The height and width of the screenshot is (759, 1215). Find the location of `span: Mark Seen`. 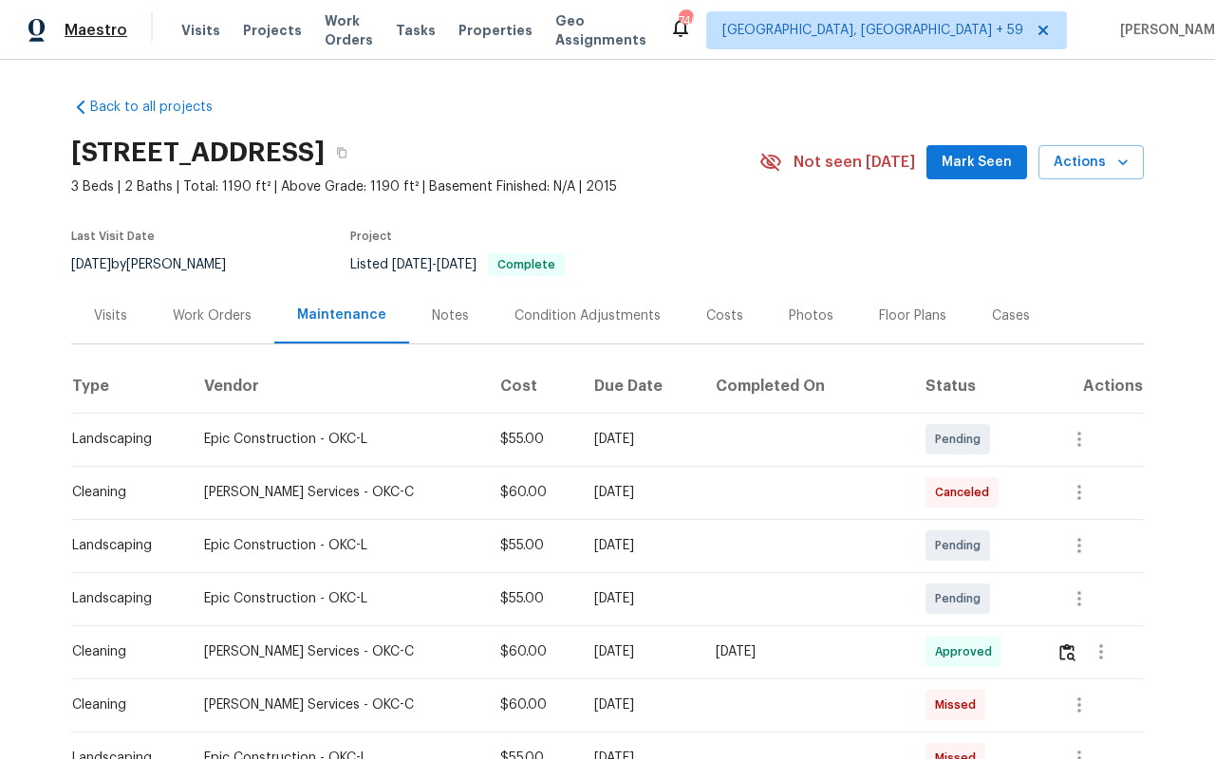

span: Mark Seen is located at coordinates (977, 162).